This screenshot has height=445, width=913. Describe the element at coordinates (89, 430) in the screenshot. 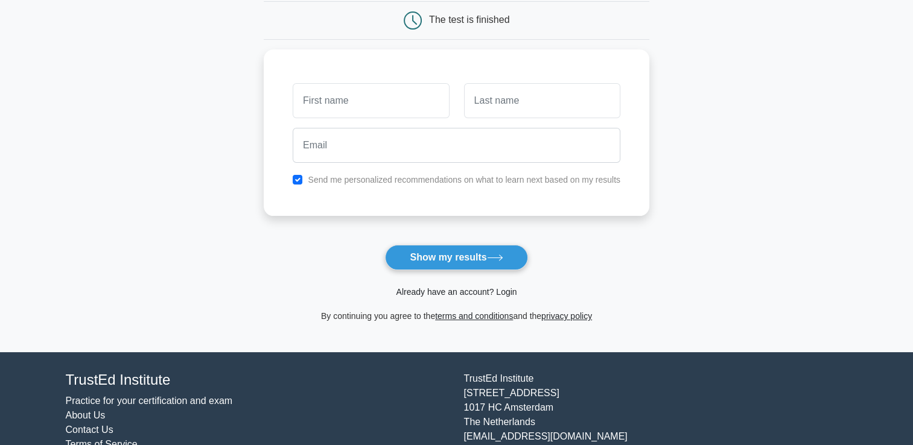

I see `a: Contact Us` at that location.